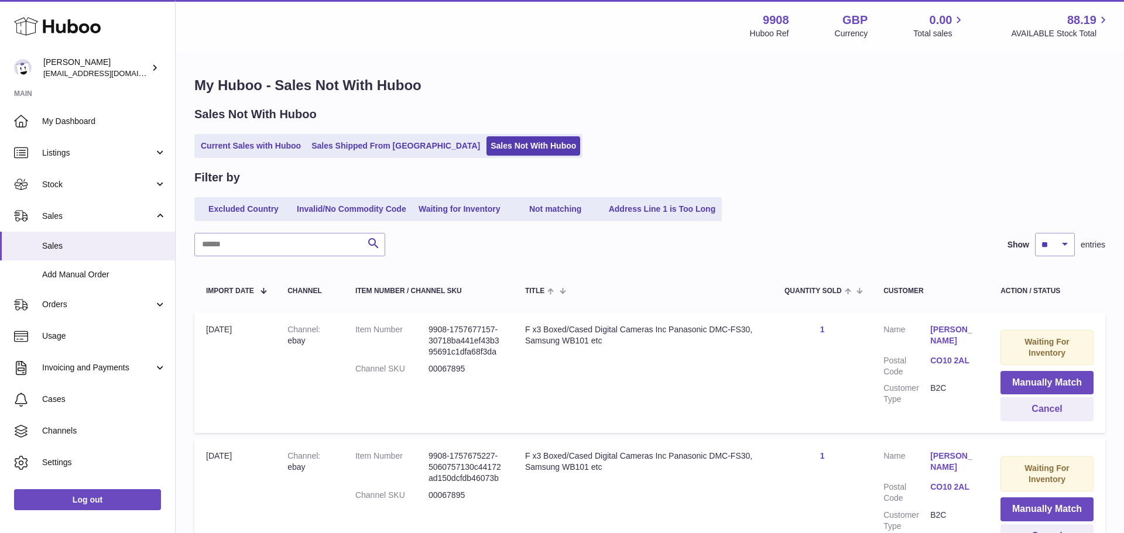  Describe the element at coordinates (1093, 245) in the screenshot. I see `span: entries` at that location.